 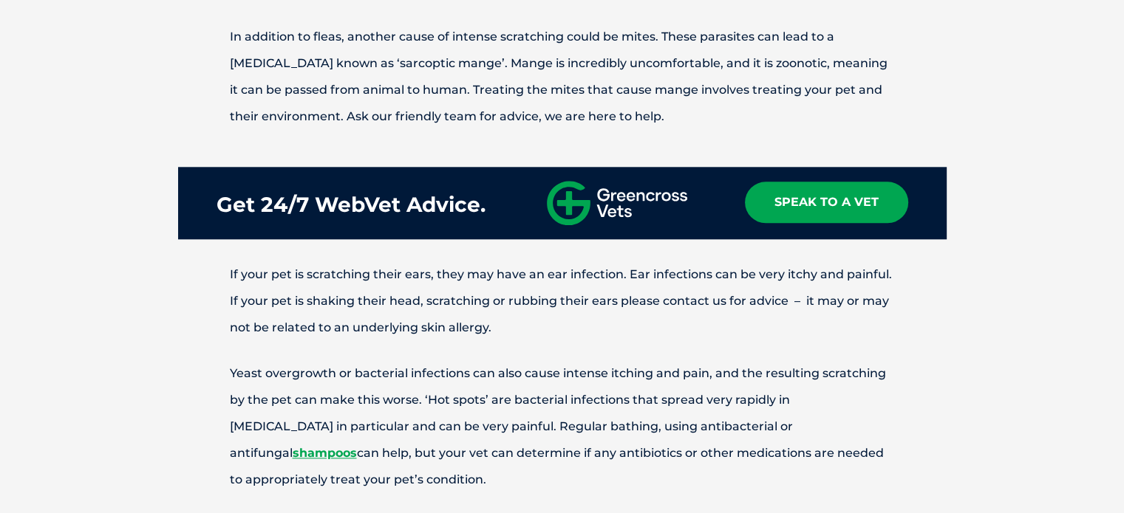 I want to click on p: In addition to fleas, another cause of intense scratching could be mites. These parasites can lea..., so click(x=562, y=77).